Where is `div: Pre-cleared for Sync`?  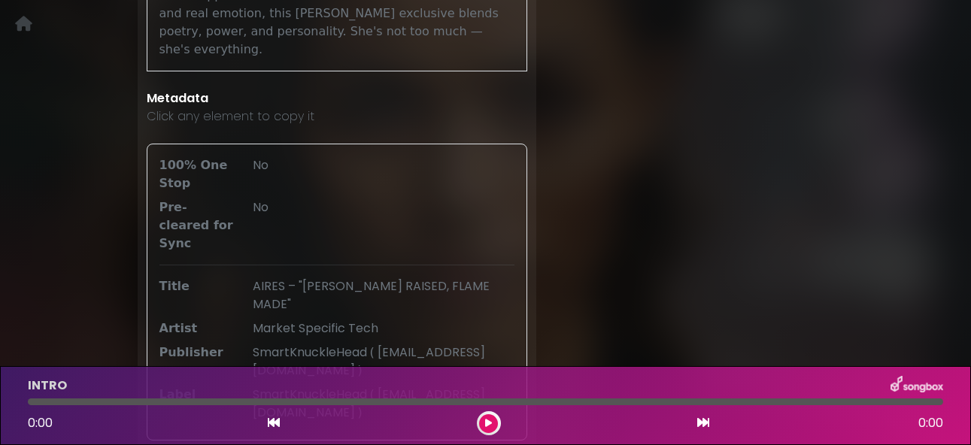 div: Pre-cleared for Sync is located at coordinates (197, 226).